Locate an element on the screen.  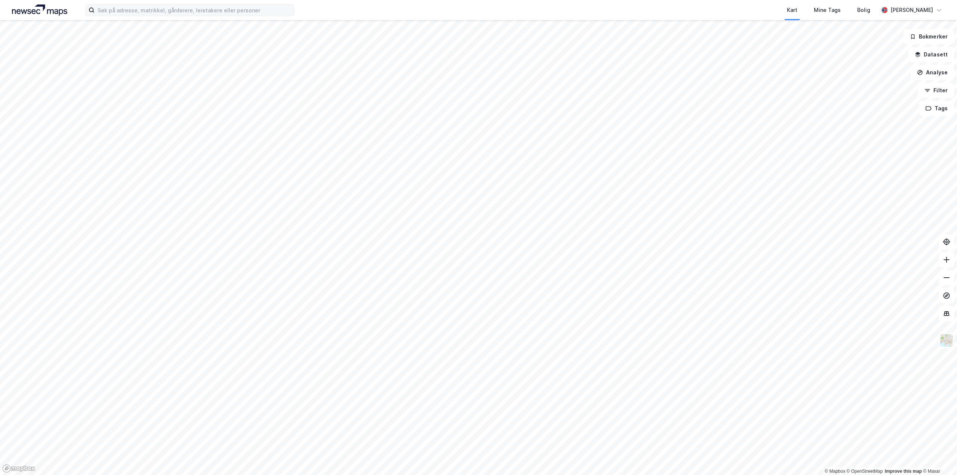
div: Bolig is located at coordinates (863, 10).